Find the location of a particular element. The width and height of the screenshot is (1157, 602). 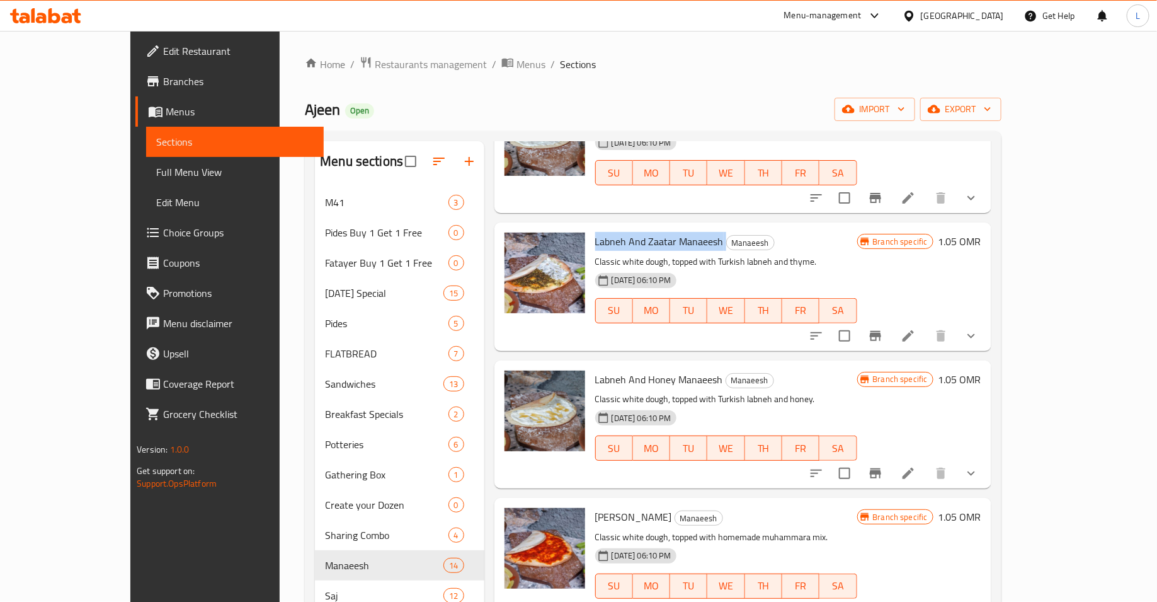

span: Menus is located at coordinates (531, 64).